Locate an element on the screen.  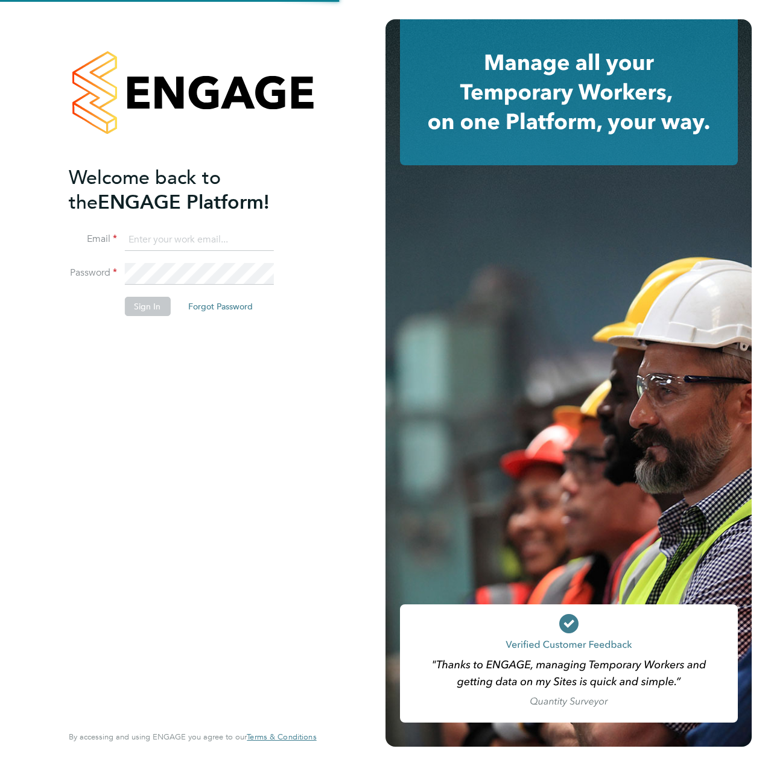
input: Enter your work email... is located at coordinates (198, 240).